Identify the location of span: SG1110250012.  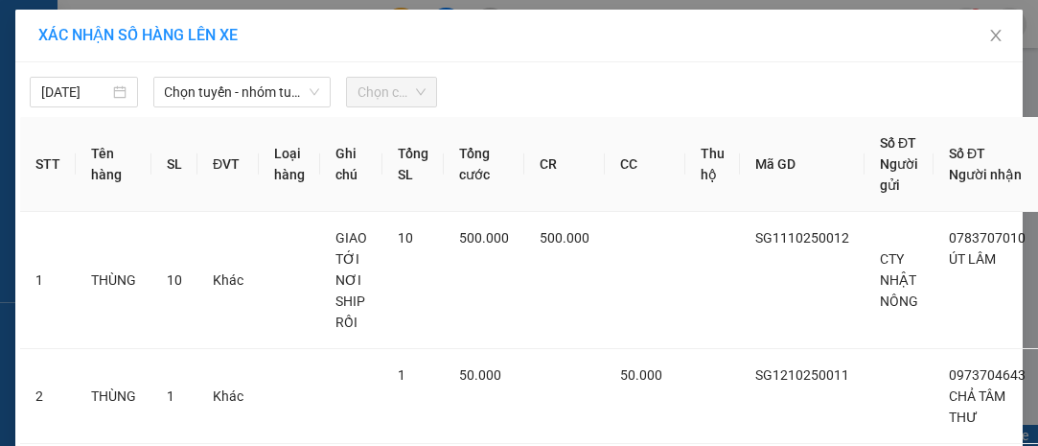
(803, 238).